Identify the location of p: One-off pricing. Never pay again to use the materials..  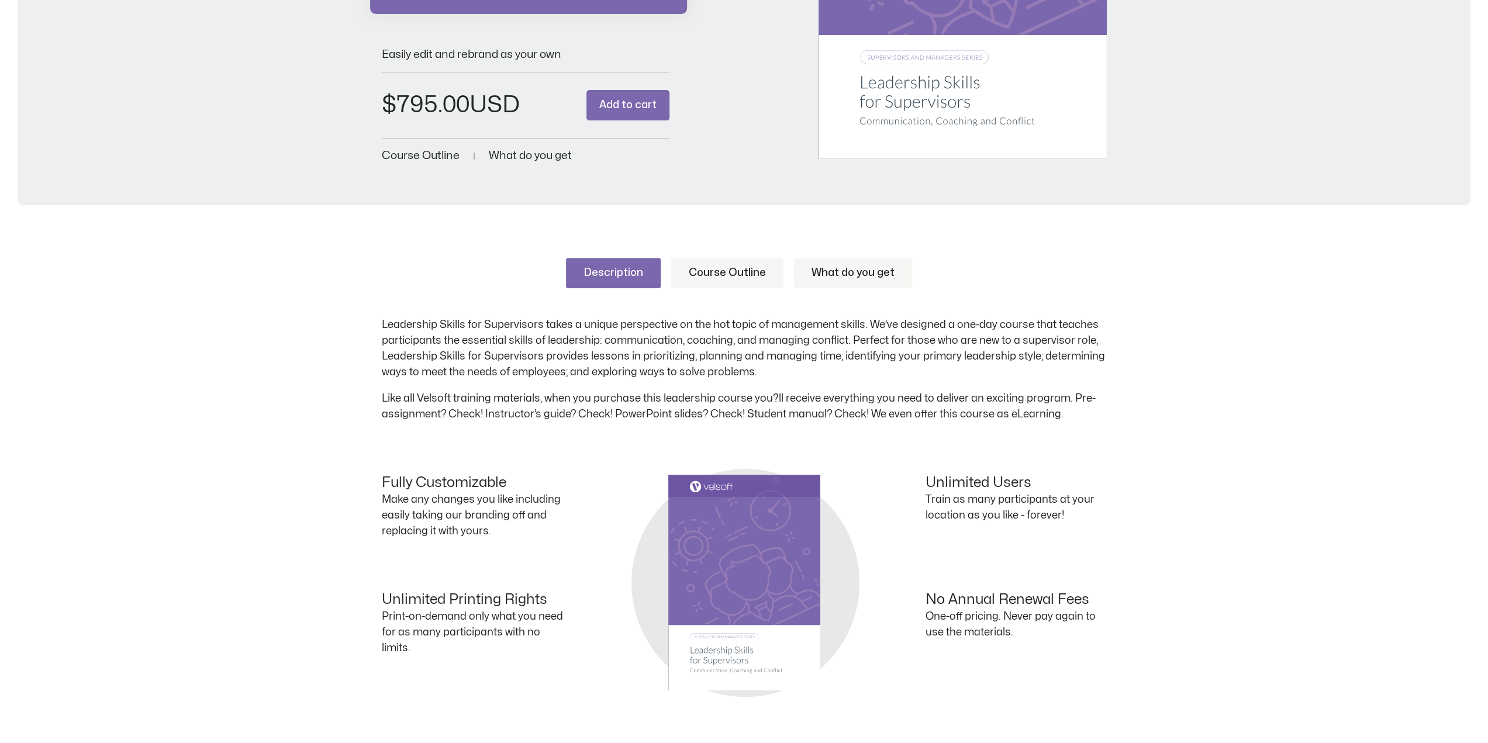
(1016, 624).